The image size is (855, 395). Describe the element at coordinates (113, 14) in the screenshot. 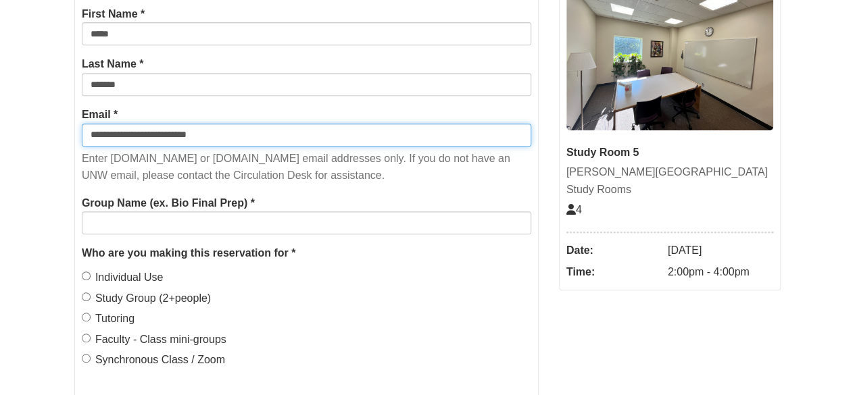

I see `label: First Name *` at that location.